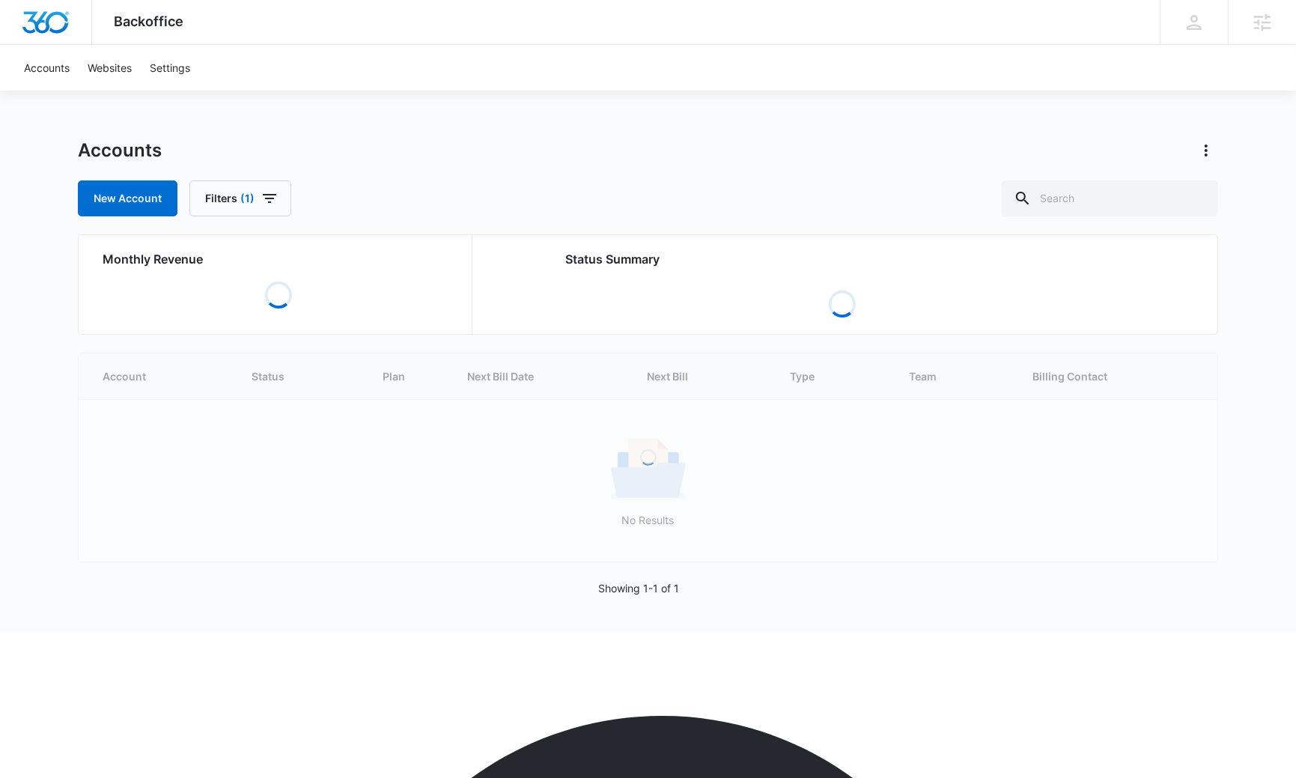 This screenshot has width=1296, height=778. I want to click on h1: Accounts, so click(120, 150).